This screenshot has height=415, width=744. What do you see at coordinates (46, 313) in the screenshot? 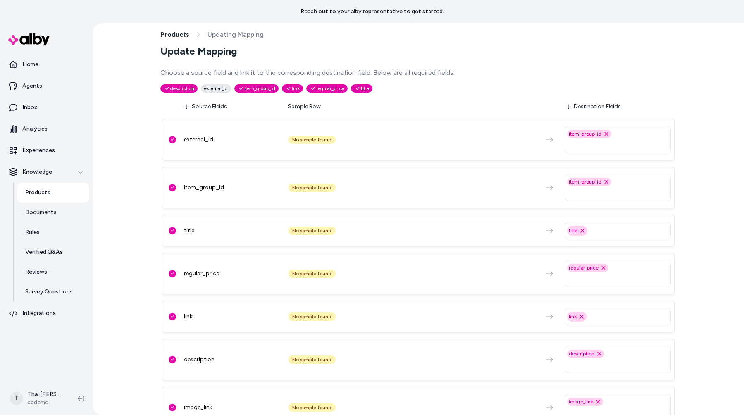
I see `a: Integrations` at bounding box center [46, 313].